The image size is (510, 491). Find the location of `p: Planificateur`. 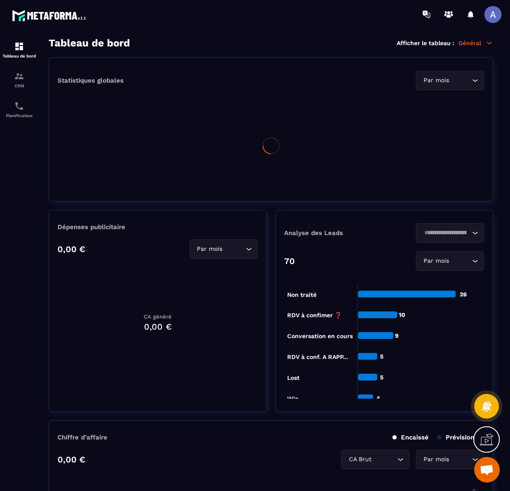

p: Planificateur is located at coordinates (19, 115).